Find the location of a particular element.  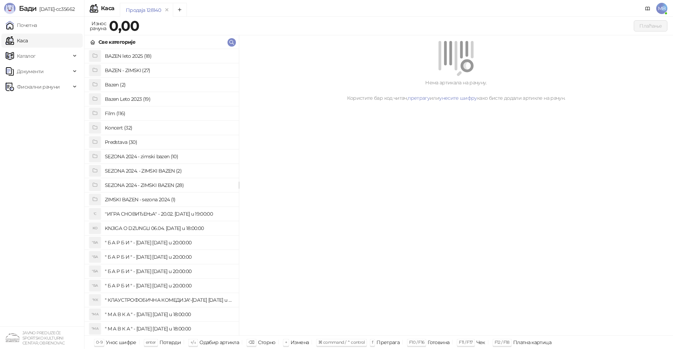

div: Продаја 128140 is located at coordinates (143, 10).